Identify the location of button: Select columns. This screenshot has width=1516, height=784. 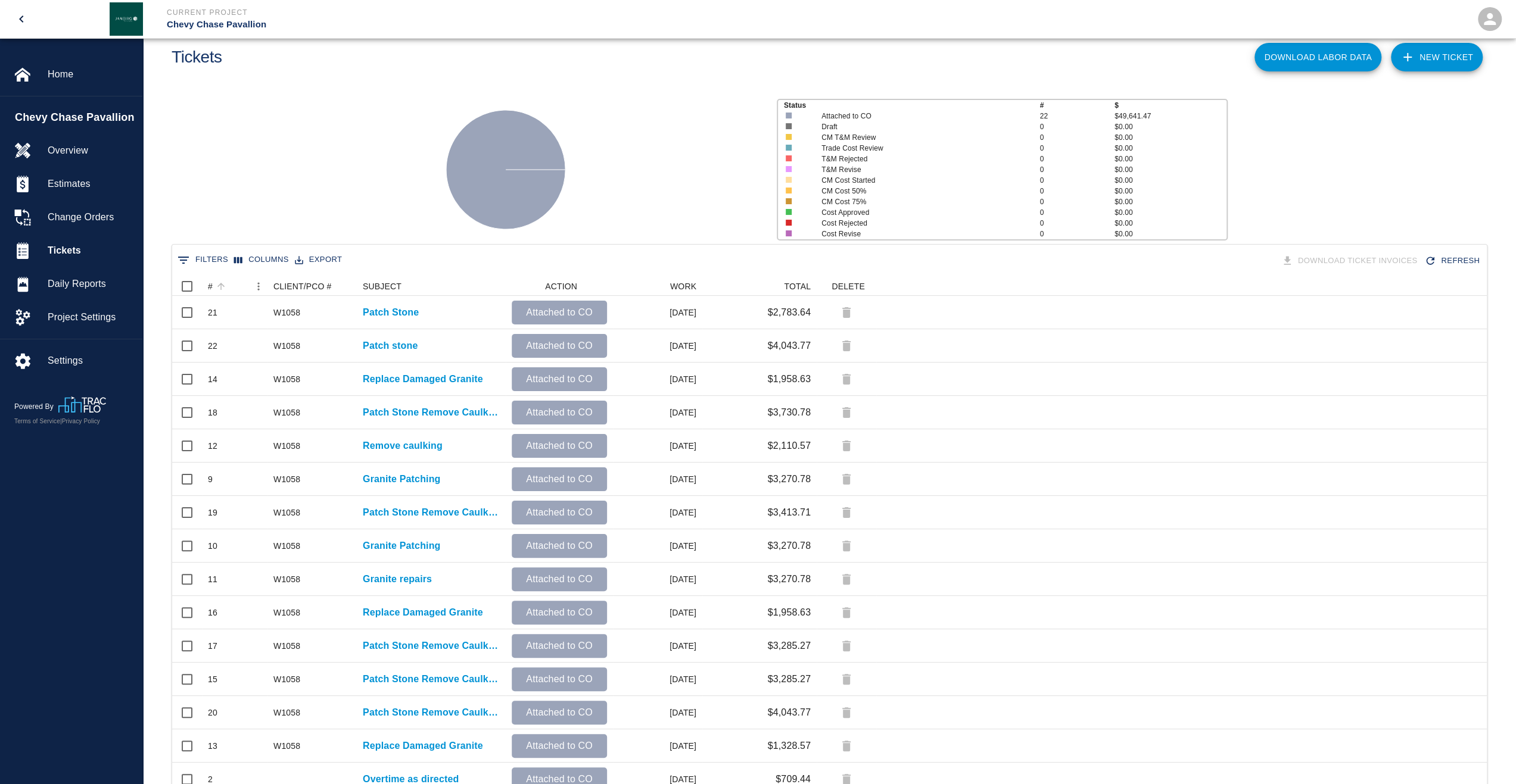
(261, 259).